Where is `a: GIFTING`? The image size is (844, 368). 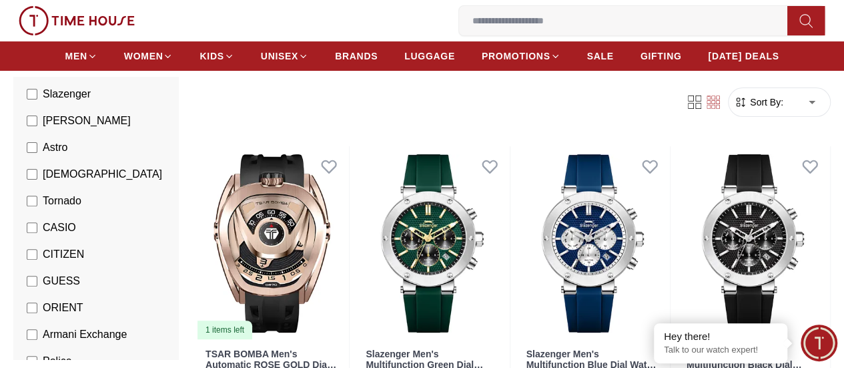
a: GIFTING is located at coordinates (661, 56).